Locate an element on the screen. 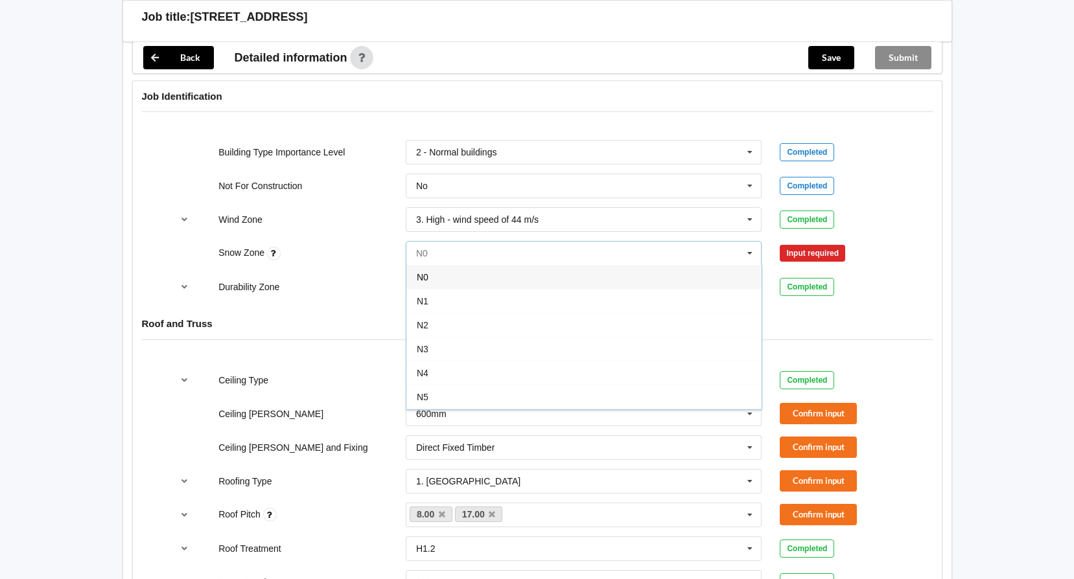 Image resolution: width=1074 pixels, height=579 pixels. label: Snow Zone is located at coordinates (242, 253).